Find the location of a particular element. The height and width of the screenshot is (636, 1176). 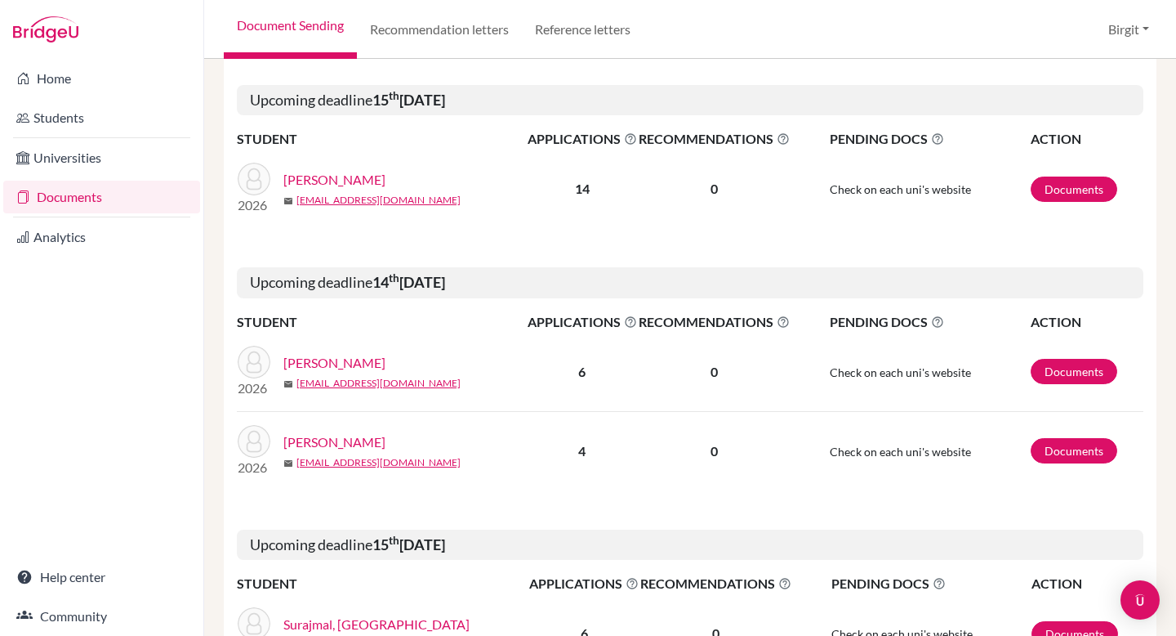

a: Universities is located at coordinates (101, 158).